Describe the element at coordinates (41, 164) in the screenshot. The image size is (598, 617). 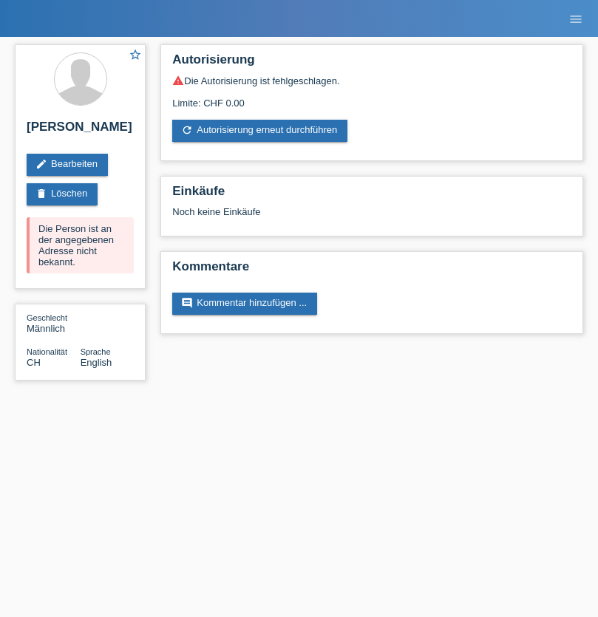
I see `i: edit` at that location.